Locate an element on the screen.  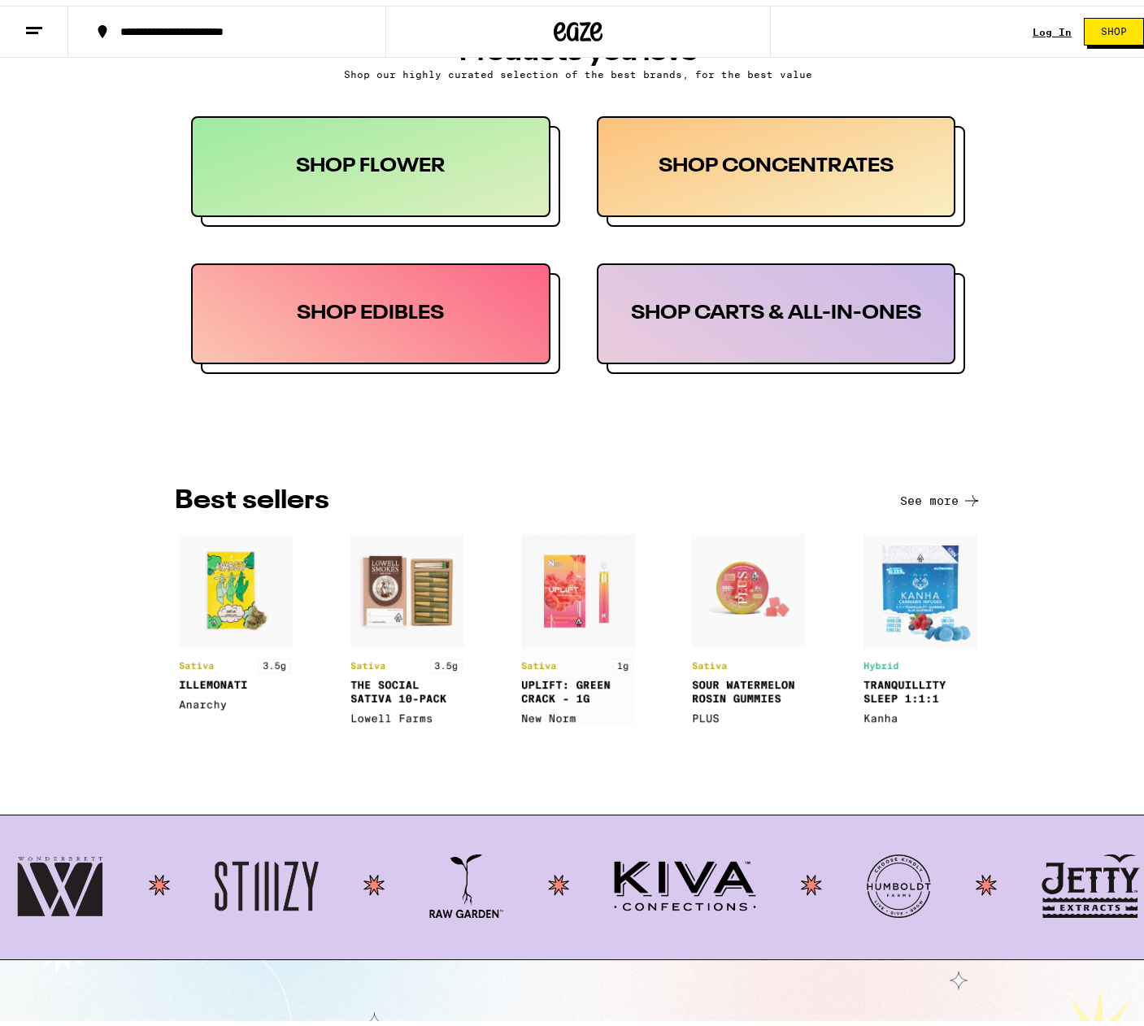
img: product4 is located at coordinates (749, 624).